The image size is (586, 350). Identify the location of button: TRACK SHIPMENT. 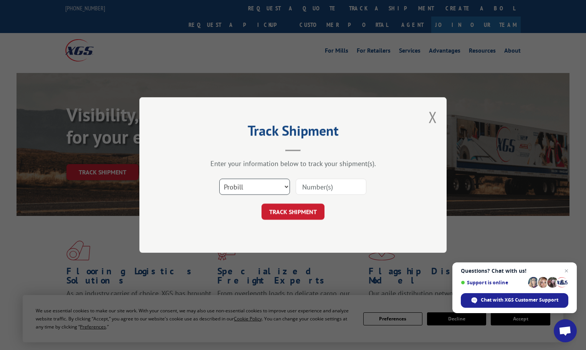
(293, 212).